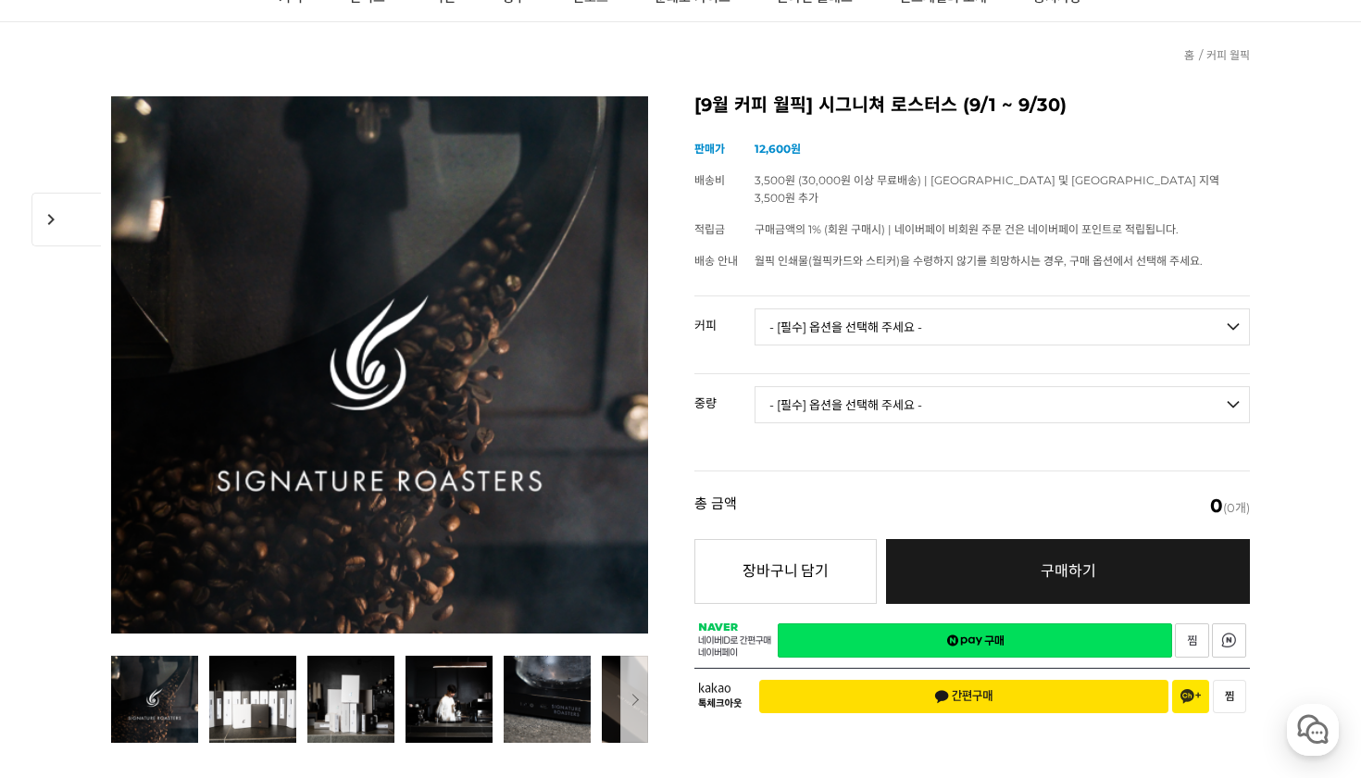 This screenshot has height=778, width=1361. I want to click on button: 찜, so click(1230, 696).